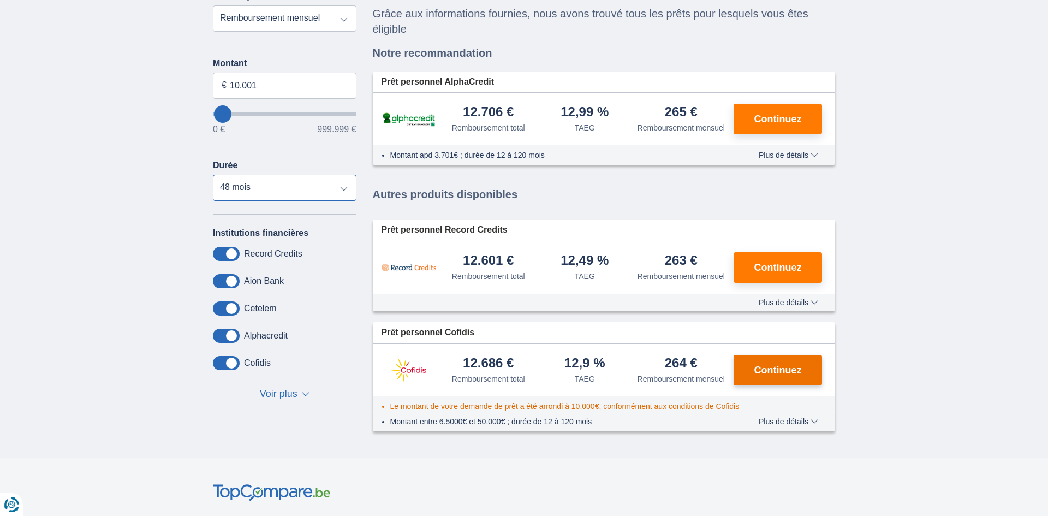  What do you see at coordinates (284, 114) in the screenshot?
I see `a: wantToBorrow` at bounding box center [284, 114].